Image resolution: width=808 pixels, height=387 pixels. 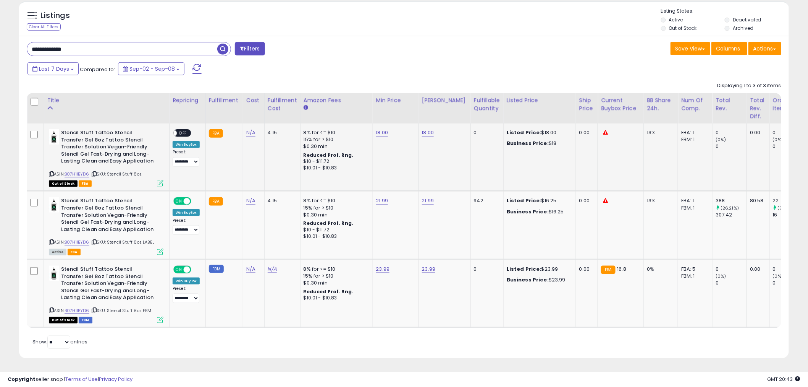 I want to click on b: Business Price:, so click(x=528, y=211).